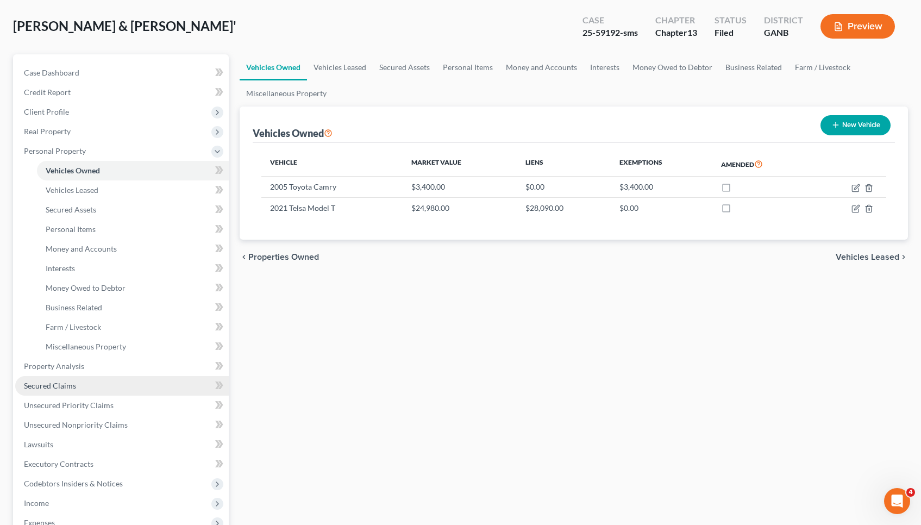 The image size is (921, 525). Describe the element at coordinates (86, 346) in the screenshot. I see `span: Miscellaneous Property` at that location.